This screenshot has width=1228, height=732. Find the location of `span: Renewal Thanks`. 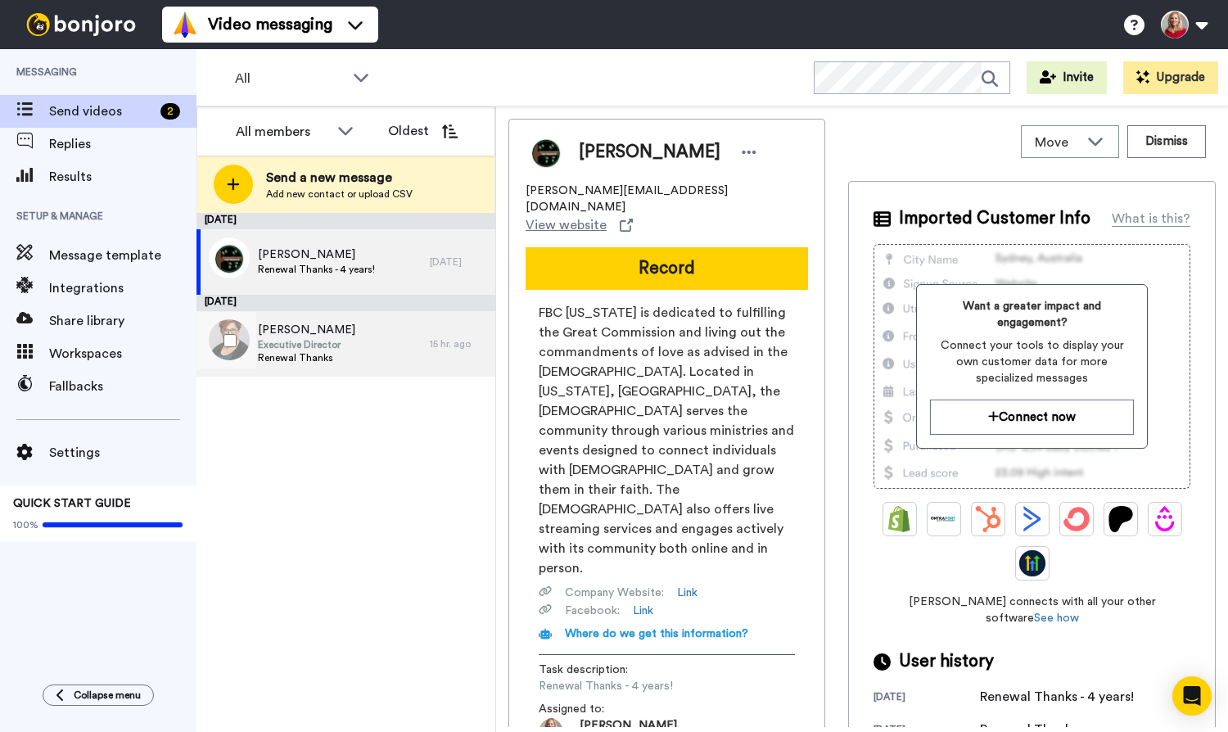

span: Renewal Thanks is located at coordinates (306, 358).